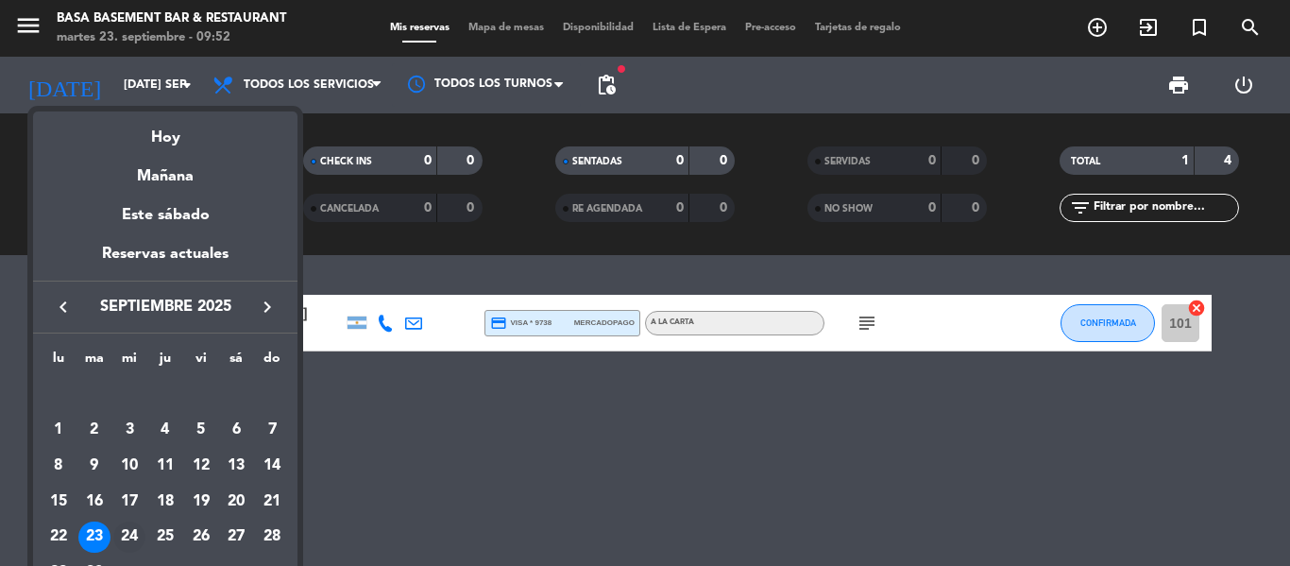  I want to click on th: sábado, so click(237, 362).